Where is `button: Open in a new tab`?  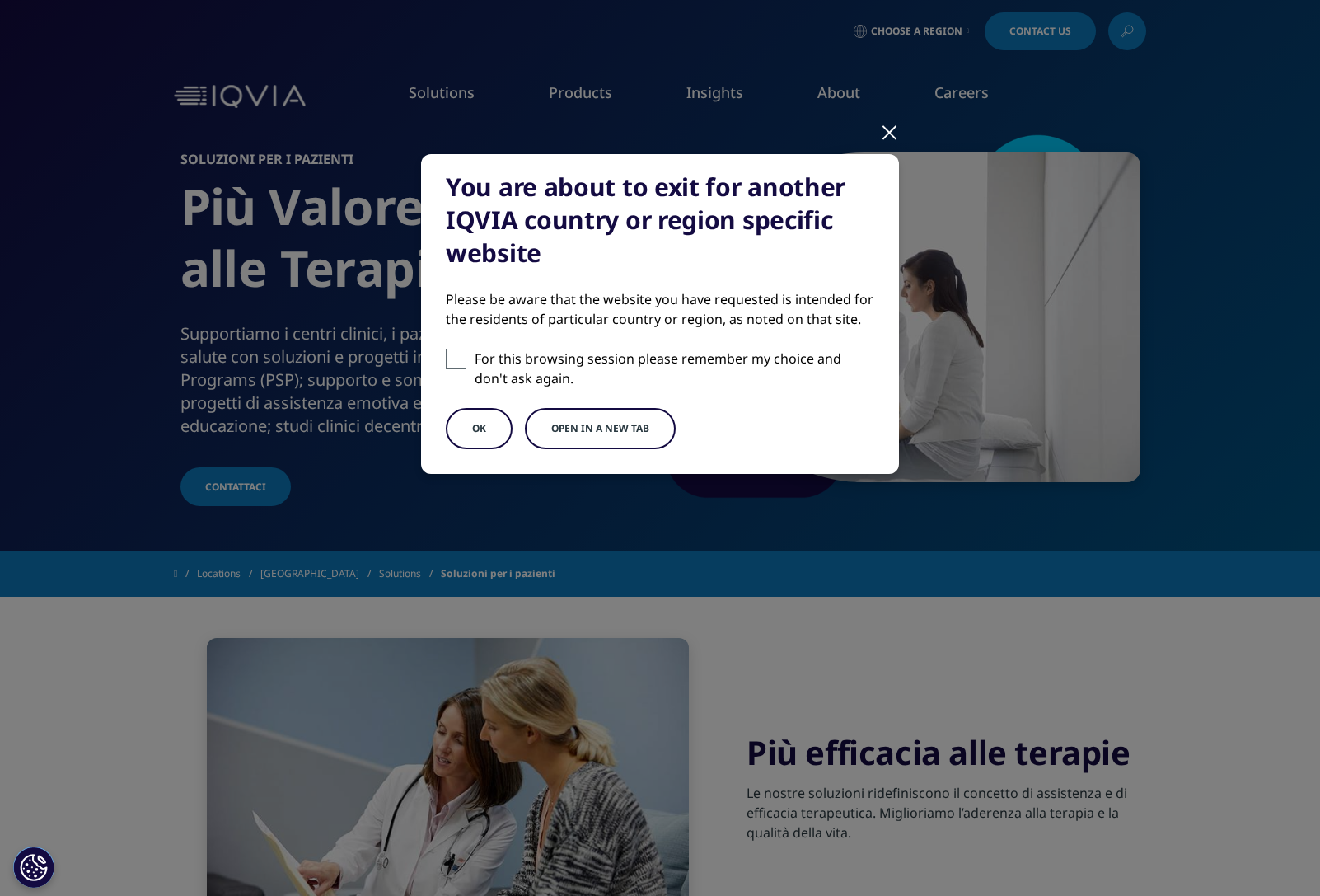
button: Open in a new tab is located at coordinates (600, 428).